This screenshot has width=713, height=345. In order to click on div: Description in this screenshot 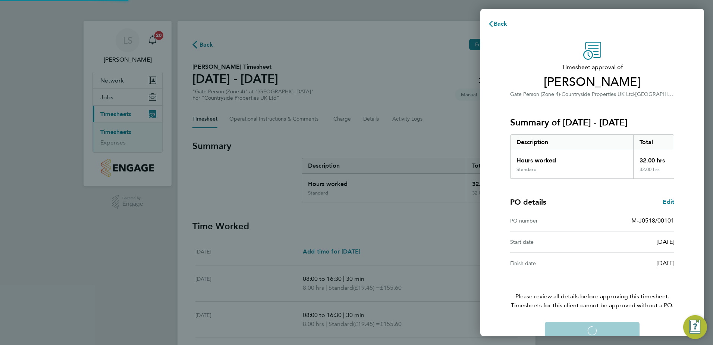, I will do `click(572, 142)`.